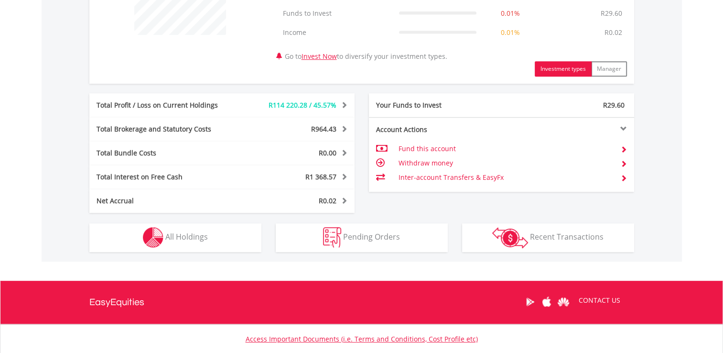 The image size is (723, 353). I want to click on td: Funds to Invest, so click(336, 13).